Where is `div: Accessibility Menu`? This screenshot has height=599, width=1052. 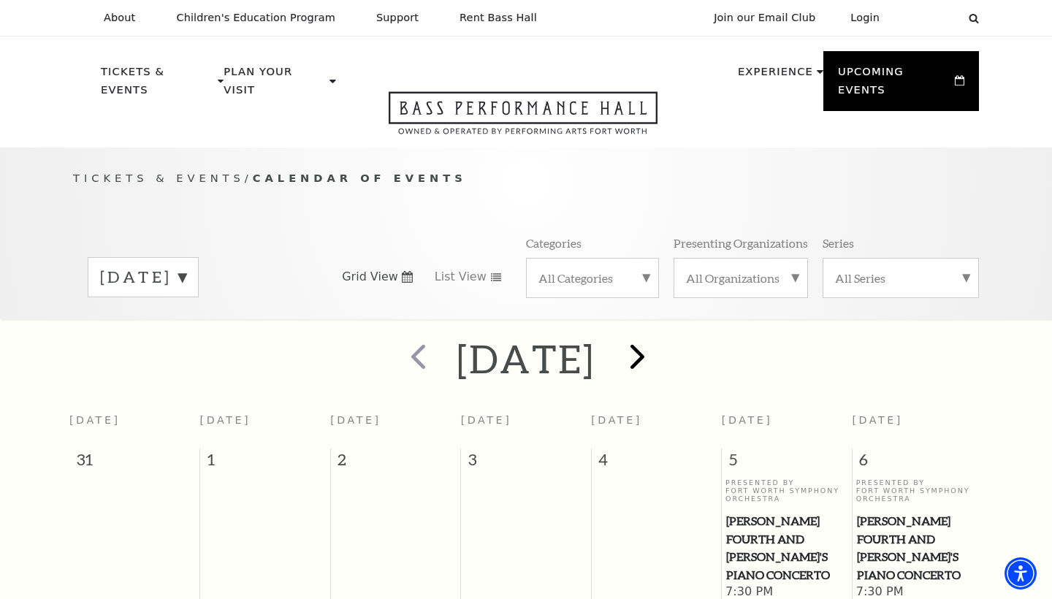
div: Accessibility Menu is located at coordinates (1021, 573).